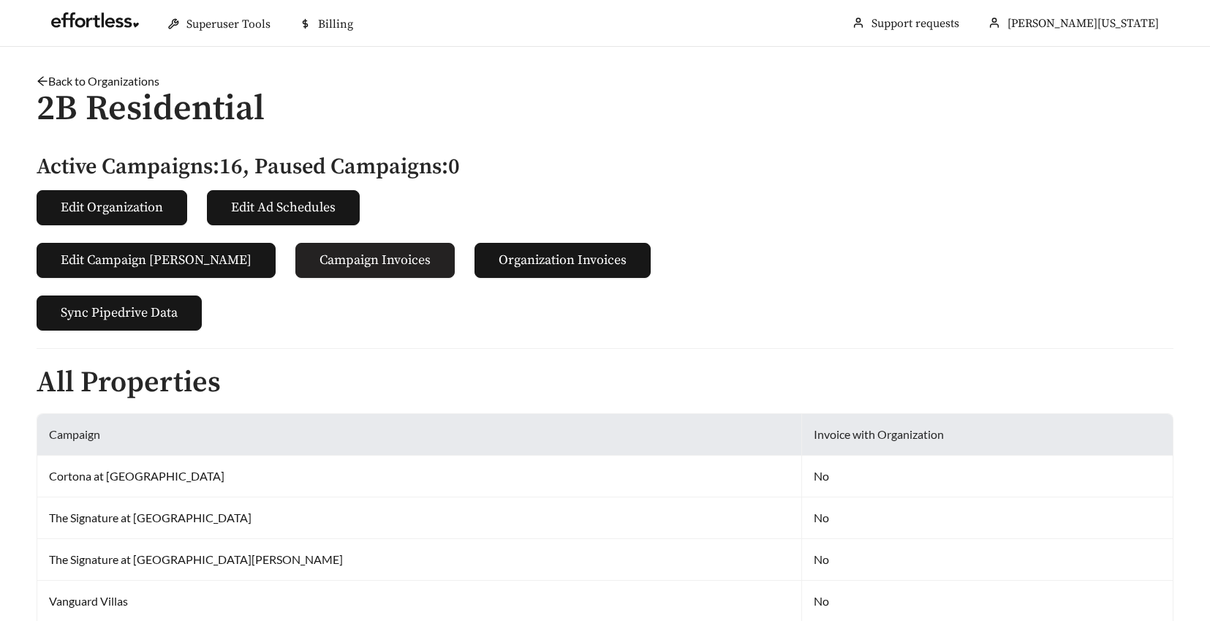 The width and height of the screenshot is (1210, 621). Describe the element at coordinates (119, 313) in the screenshot. I see `button: Sync Pipedrive Data` at that location.